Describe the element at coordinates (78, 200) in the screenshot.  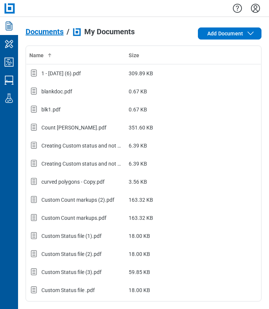
I see `div: Custom Count markups (2).pdf` at that location.